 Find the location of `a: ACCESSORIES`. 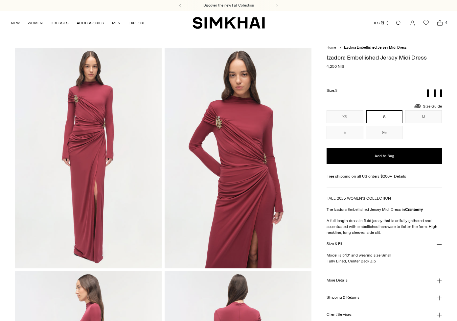

a: ACCESSORIES is located at coordinates (90, 23).